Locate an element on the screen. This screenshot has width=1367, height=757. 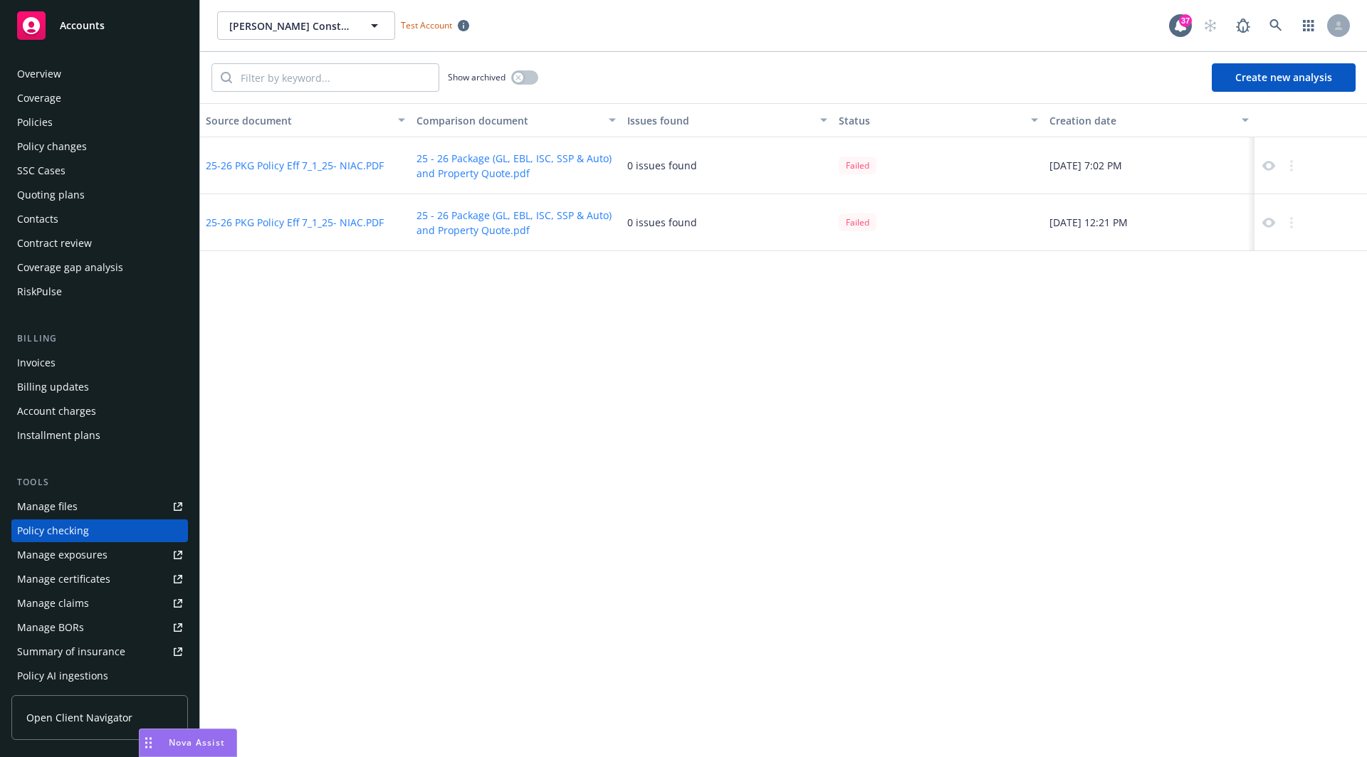
a: Report a Bug is located at coordinates (1243, 26).